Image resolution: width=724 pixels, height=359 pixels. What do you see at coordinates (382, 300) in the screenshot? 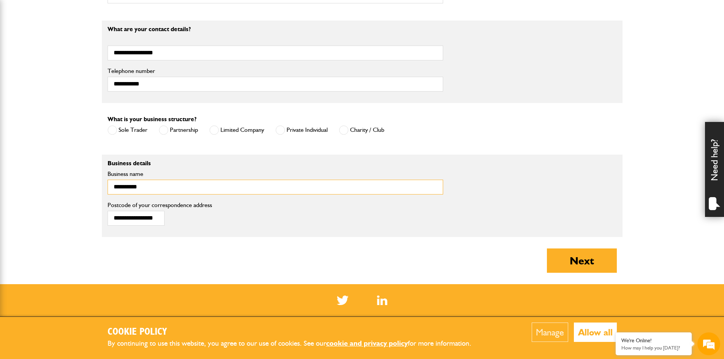
I see `a: LinkedIn` at bounding box center [382, 300].